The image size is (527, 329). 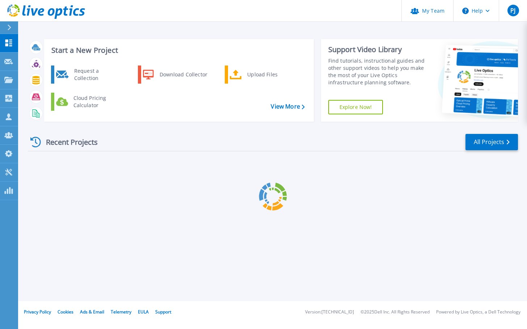 I want to click on div: Cloud Pricing Calculator, so click(x=97, y=102).